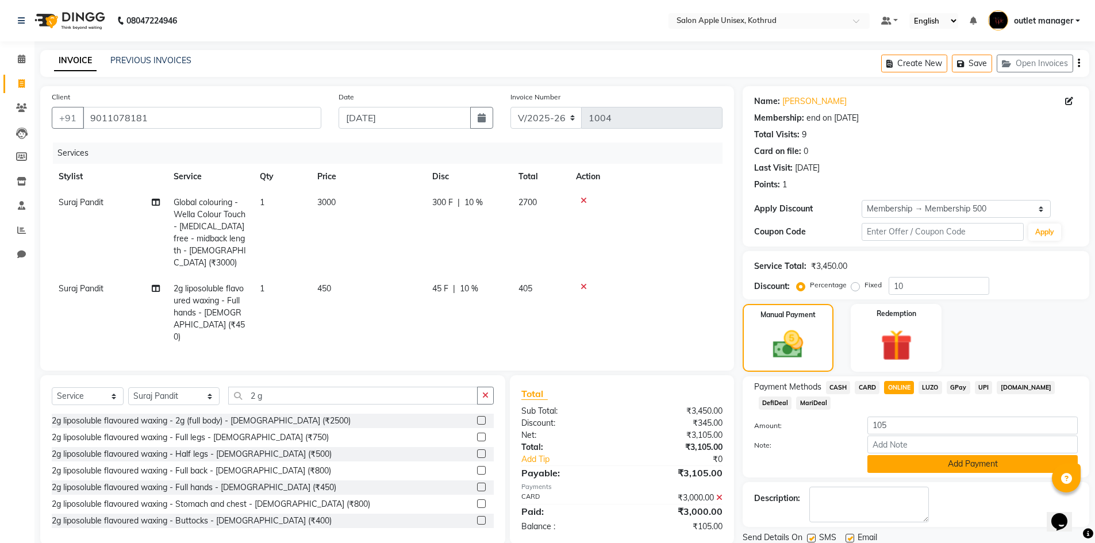  What do you see at coordinates (785, 185) in the screenshot?
I see `div: 1` at bounding box center [785, 185].